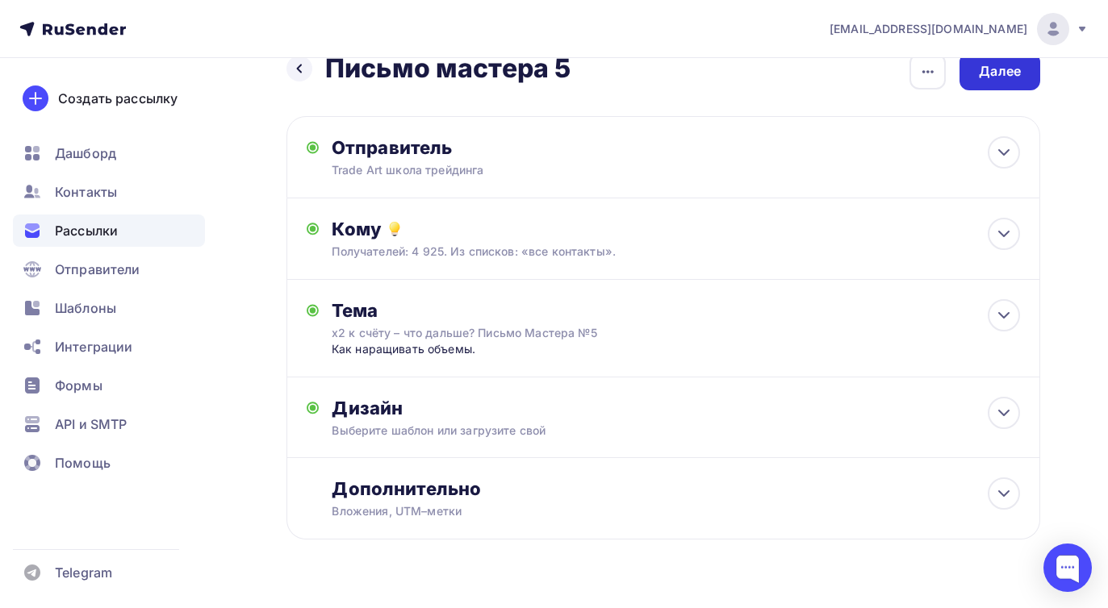 The width and height of the screenshot is (1108, 608). Describe the element at coordinates (448, 69) in the screenshot. I see `h2: Письмо мастера 5` at that location.